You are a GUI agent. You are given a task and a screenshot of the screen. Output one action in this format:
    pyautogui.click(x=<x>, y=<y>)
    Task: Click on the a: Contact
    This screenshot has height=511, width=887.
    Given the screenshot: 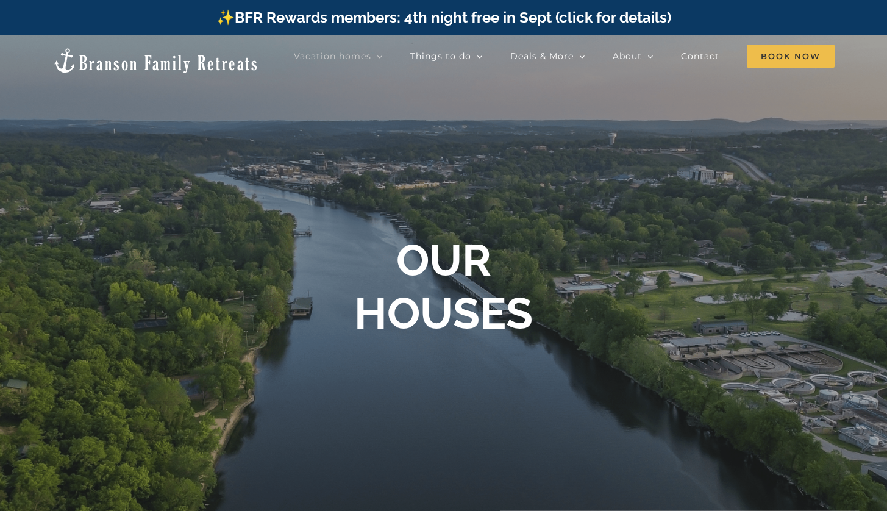 What is the action you would take?
    pyautogui.click(x=700, y=56)
    